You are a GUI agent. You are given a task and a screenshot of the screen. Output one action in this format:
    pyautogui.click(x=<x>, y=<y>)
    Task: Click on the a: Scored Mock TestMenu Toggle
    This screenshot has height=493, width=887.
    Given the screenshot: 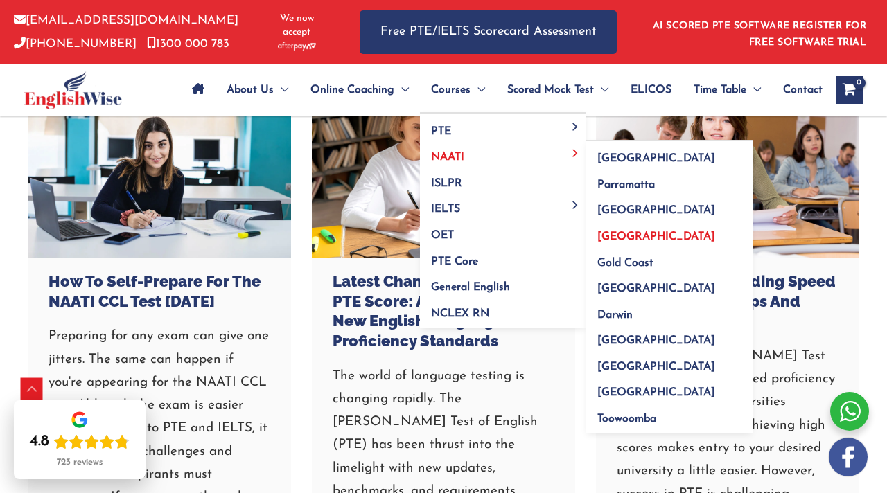 What is the action you would take?
    pyautogui.click(x=558, y=90)
    